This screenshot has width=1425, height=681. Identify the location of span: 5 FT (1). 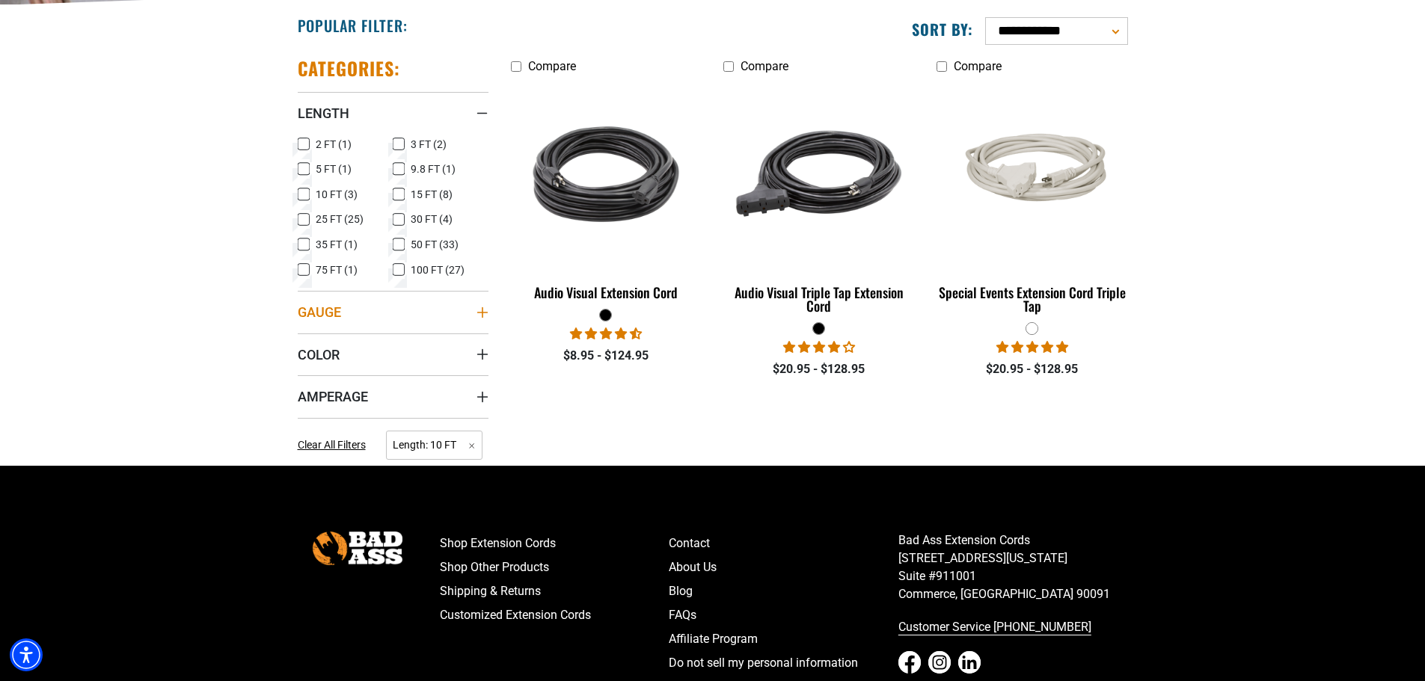
(334, 169).